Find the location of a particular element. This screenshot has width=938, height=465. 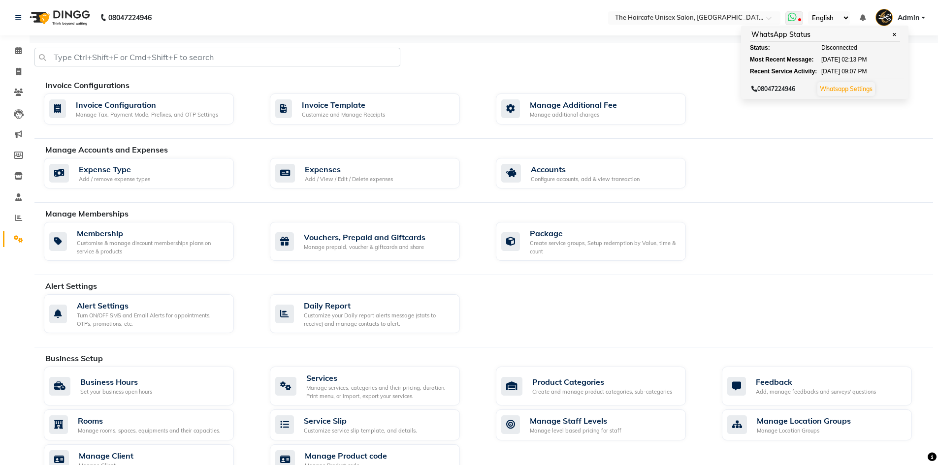

a: Daily ReportCustomize your Daily report alerts message (stats to receive) and manage contacts to ... is located at coordinates (375, 314).